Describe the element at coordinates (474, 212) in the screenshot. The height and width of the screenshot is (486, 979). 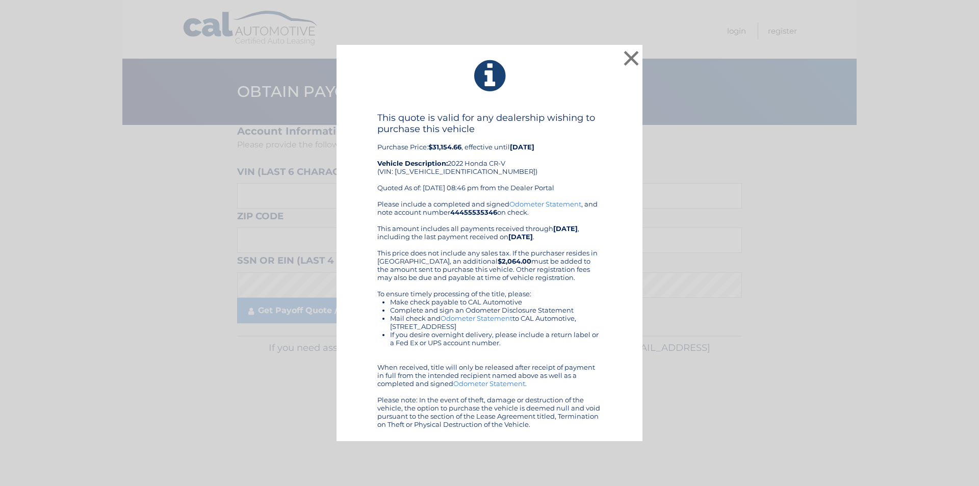
I see `b: 44455535346` at that location.